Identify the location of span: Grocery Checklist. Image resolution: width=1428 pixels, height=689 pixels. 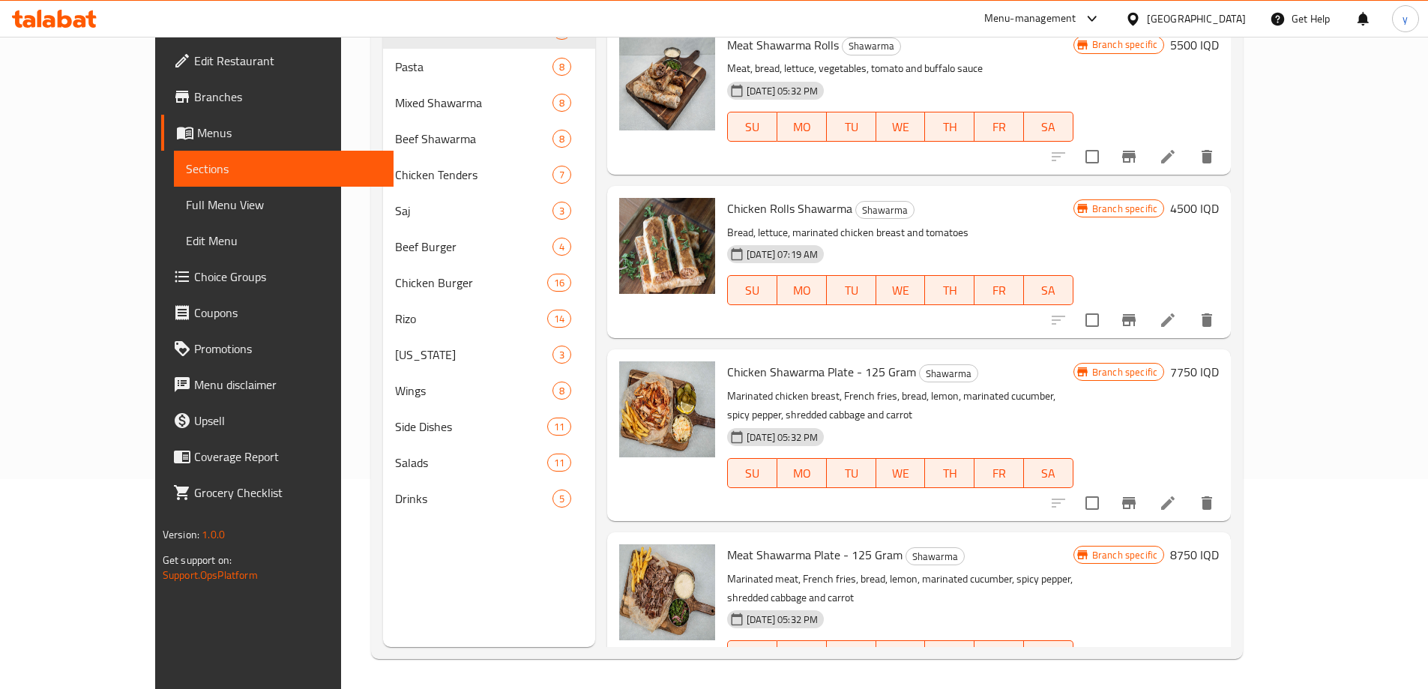
(288, 492).